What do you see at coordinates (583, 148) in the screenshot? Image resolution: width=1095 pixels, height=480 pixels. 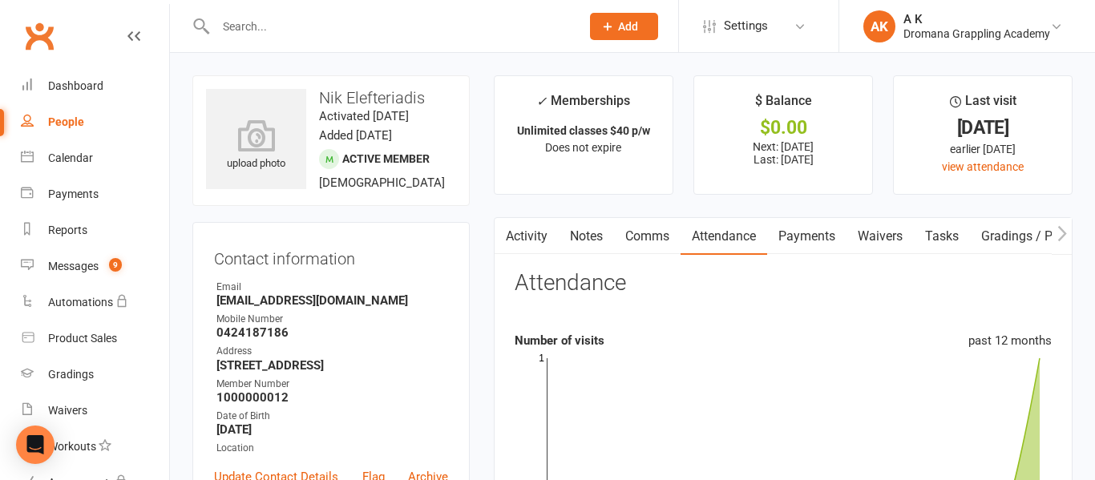 I see `span: Does not expire` at bounding box center [583, 148].